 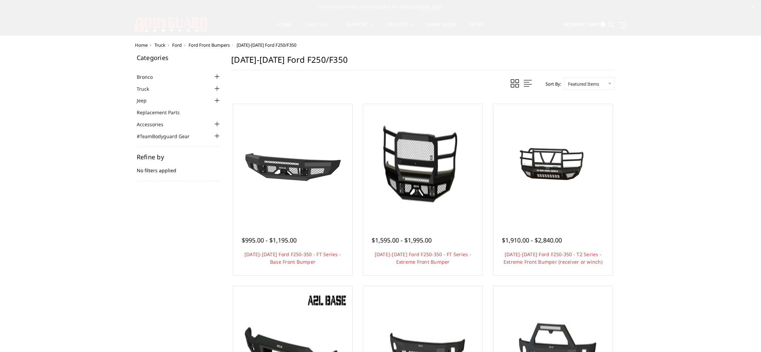 I want to click on span: $1,910.00 - $2,840.00, so click(x=532, y=240).